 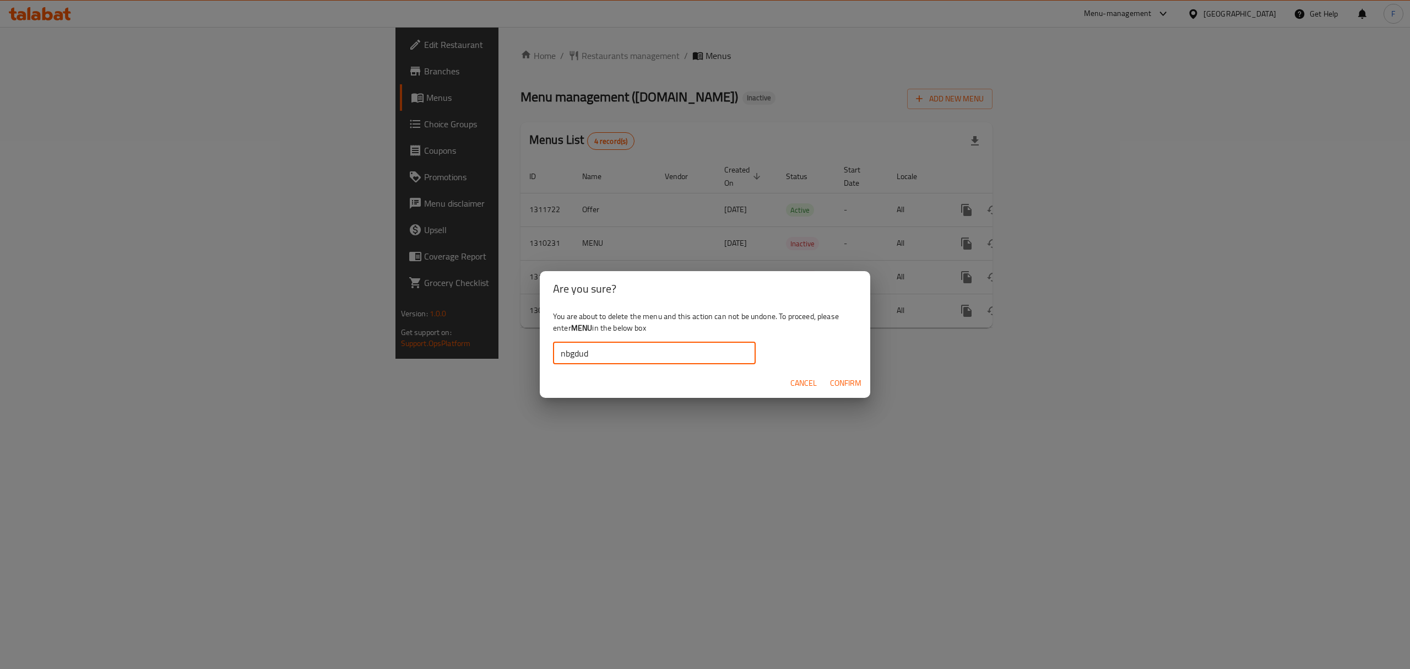 What do you see at coordinates (845, 383) in the screenshot?
I see `span: Confirm` at bounding box center [845, 383].